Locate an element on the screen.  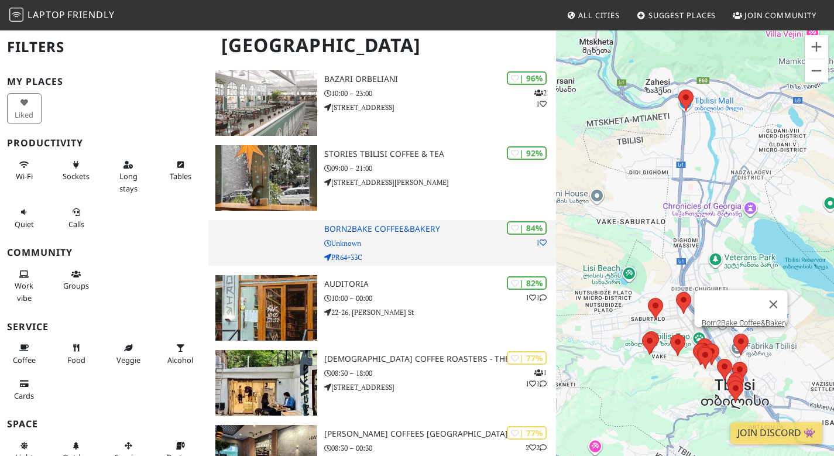
h3: Community is located at coordinates (104, 252).